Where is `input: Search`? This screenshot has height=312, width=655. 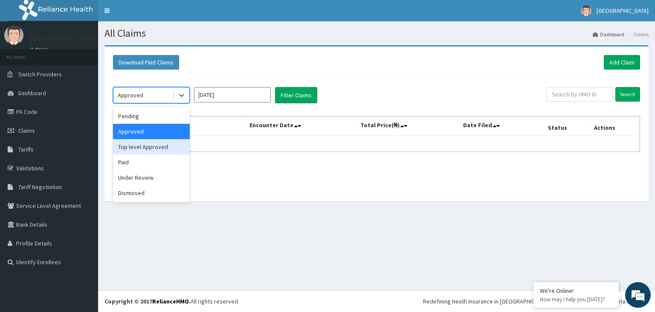 input: Search is located at coordinates (628, 94).